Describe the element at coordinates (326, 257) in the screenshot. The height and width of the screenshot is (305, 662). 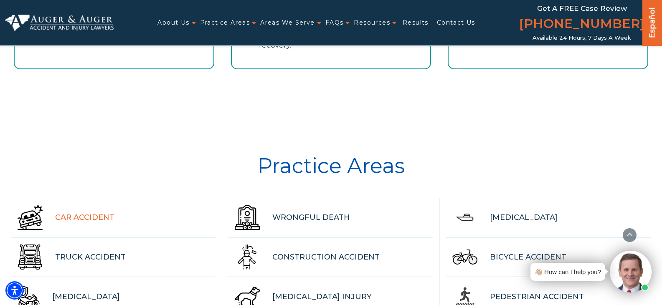
I see `span: Construction Accident` at that location.